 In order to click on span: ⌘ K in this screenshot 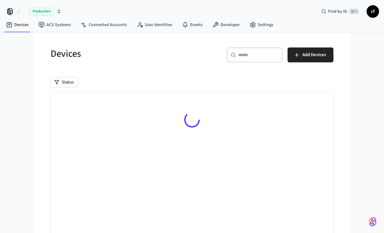, I will do `click(354, 11)`.